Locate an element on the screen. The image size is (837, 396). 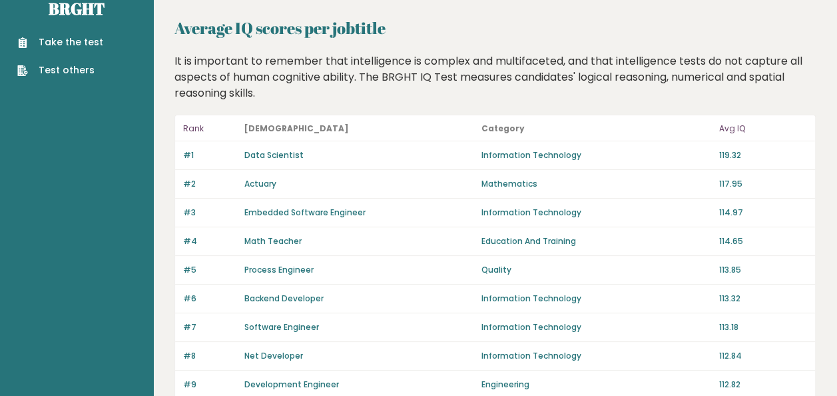
p: #6 is located at coordinates (210, 298).